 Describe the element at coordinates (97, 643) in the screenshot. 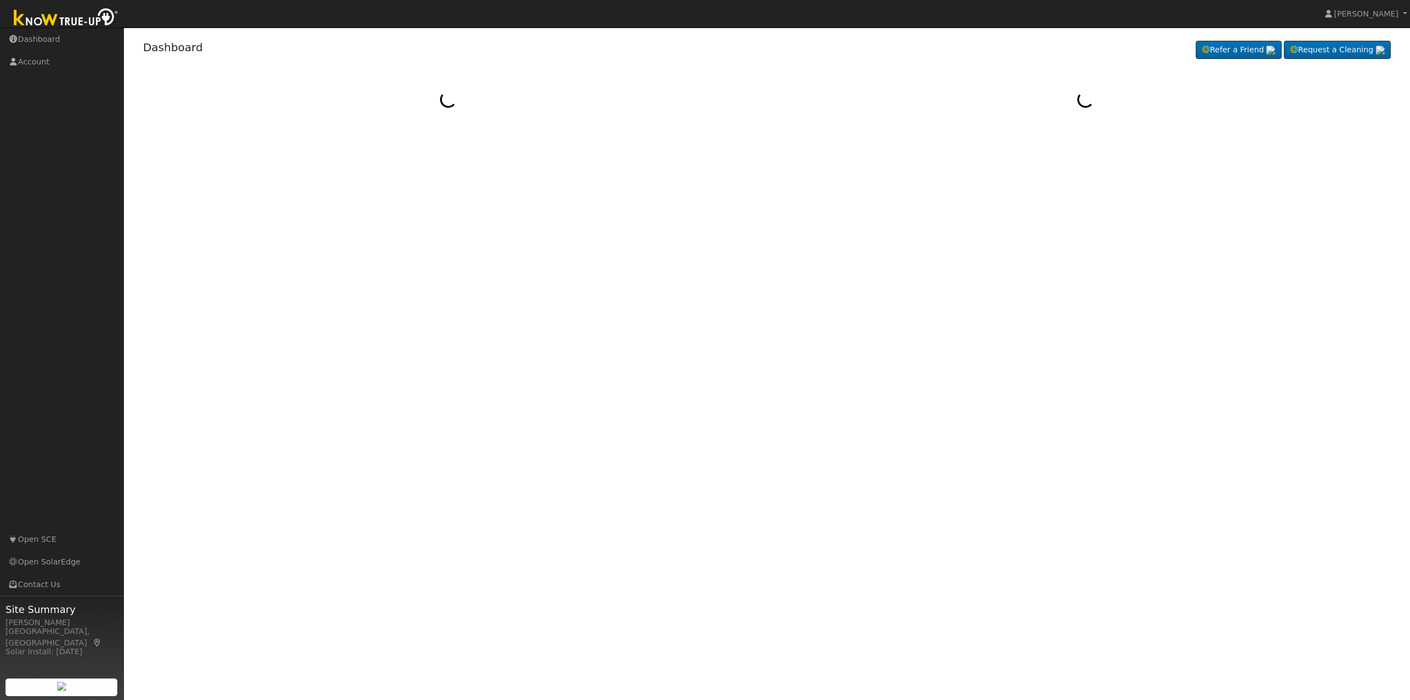

I see `a: Map` at that location.